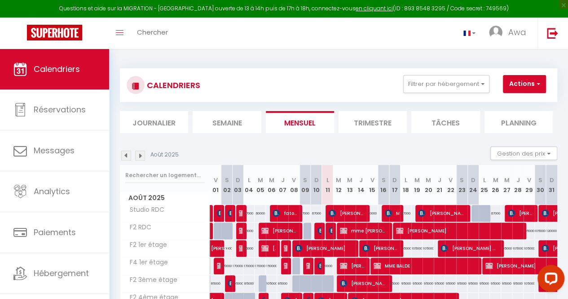  Describe the element at coordinates (424, 265) in the screenshot. I see `span: MME BALDE` at that location.